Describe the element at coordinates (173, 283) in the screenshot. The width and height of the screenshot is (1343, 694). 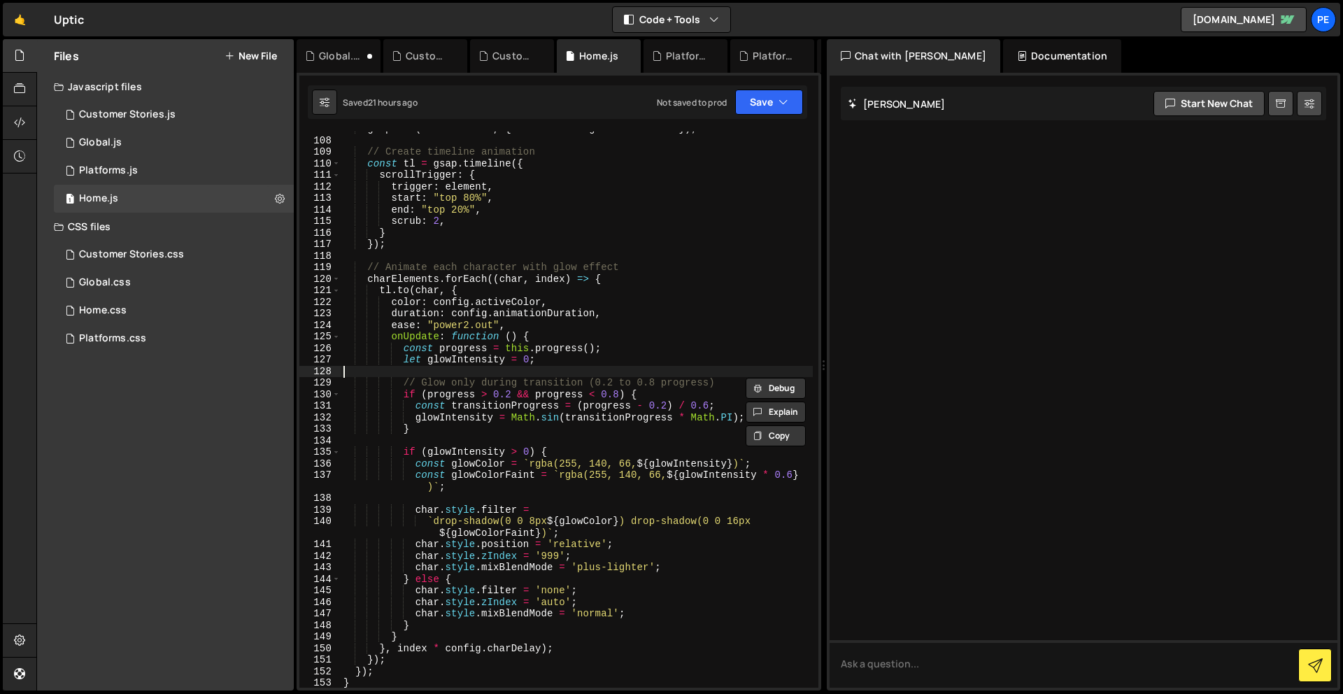
I see `div: 16207/43839.css` at that location.